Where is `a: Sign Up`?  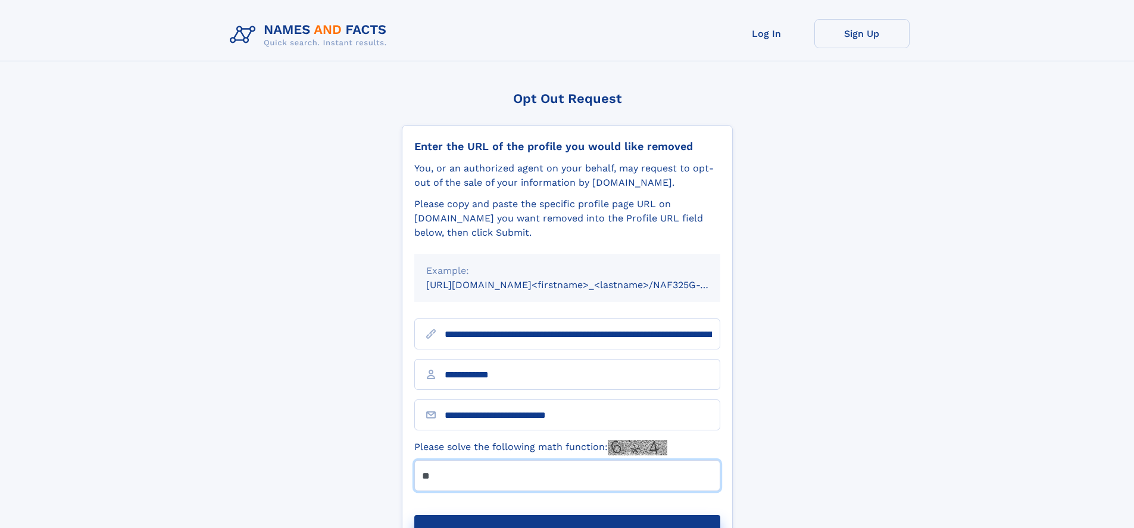 a: Sign Up is located at coordinates (862, 33).